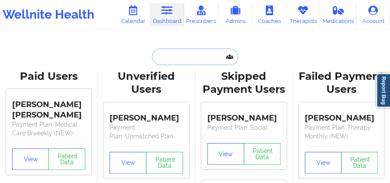  Describe the element at coordinates (146, 83) in the screenshot. I see `div: Unverified Users` at that location.